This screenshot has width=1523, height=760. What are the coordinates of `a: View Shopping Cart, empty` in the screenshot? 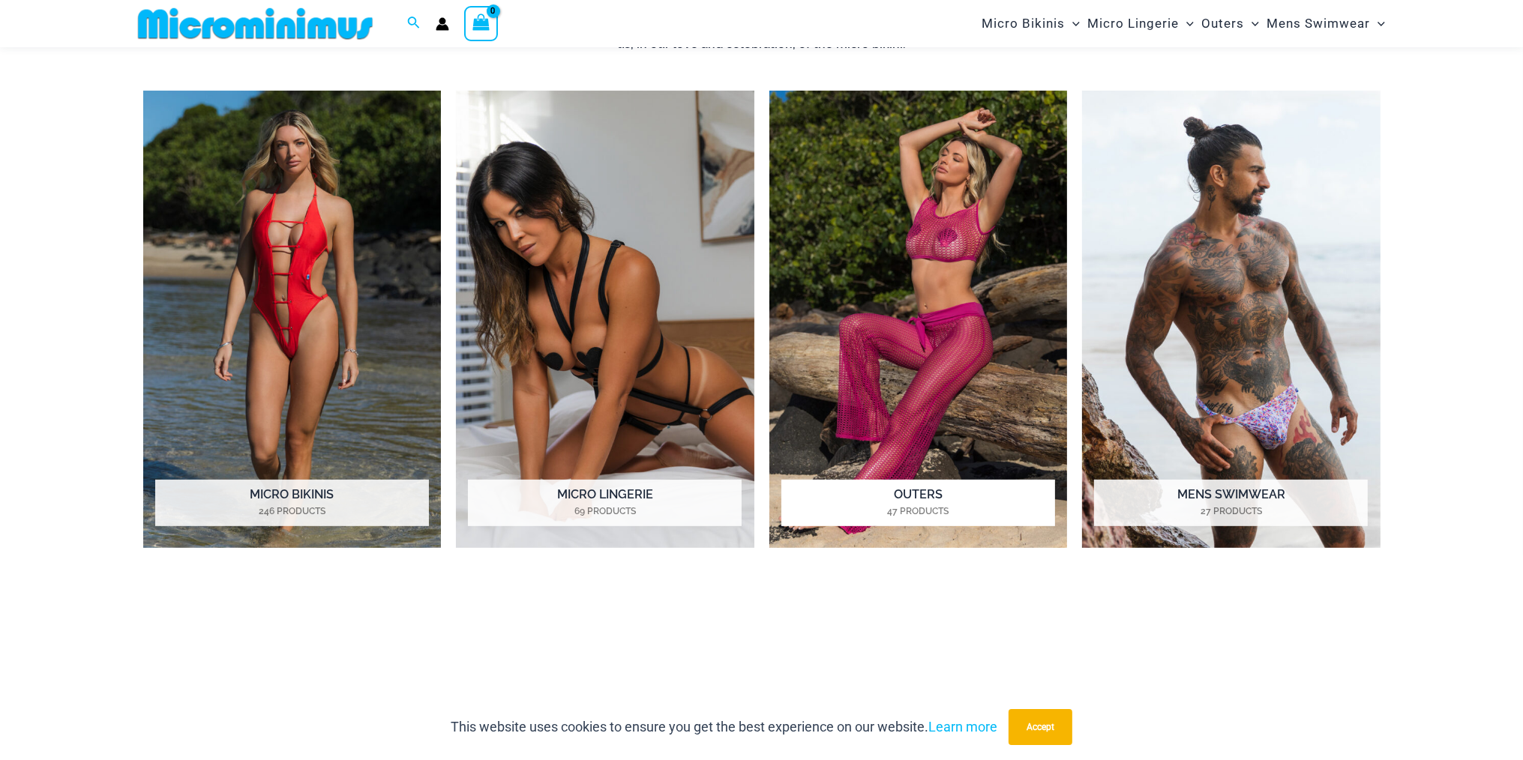 It's located at (481, 23).